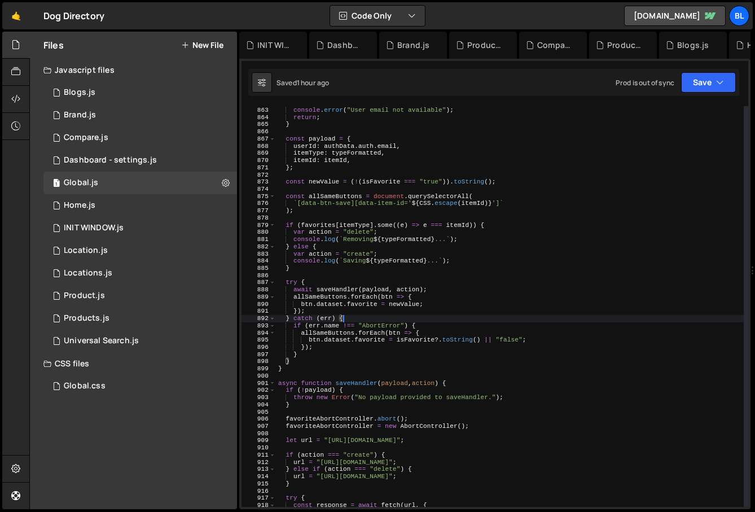 This screenshot has width=755, height=512. I want to click on div: 865, so click(258, 124).